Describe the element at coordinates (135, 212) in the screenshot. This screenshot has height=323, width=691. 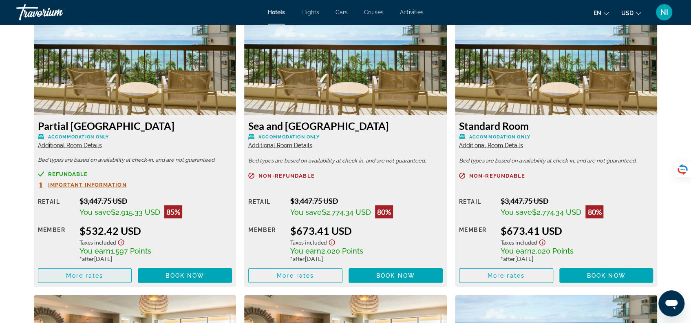
I see `span: $2,915.33 USD` at that location.